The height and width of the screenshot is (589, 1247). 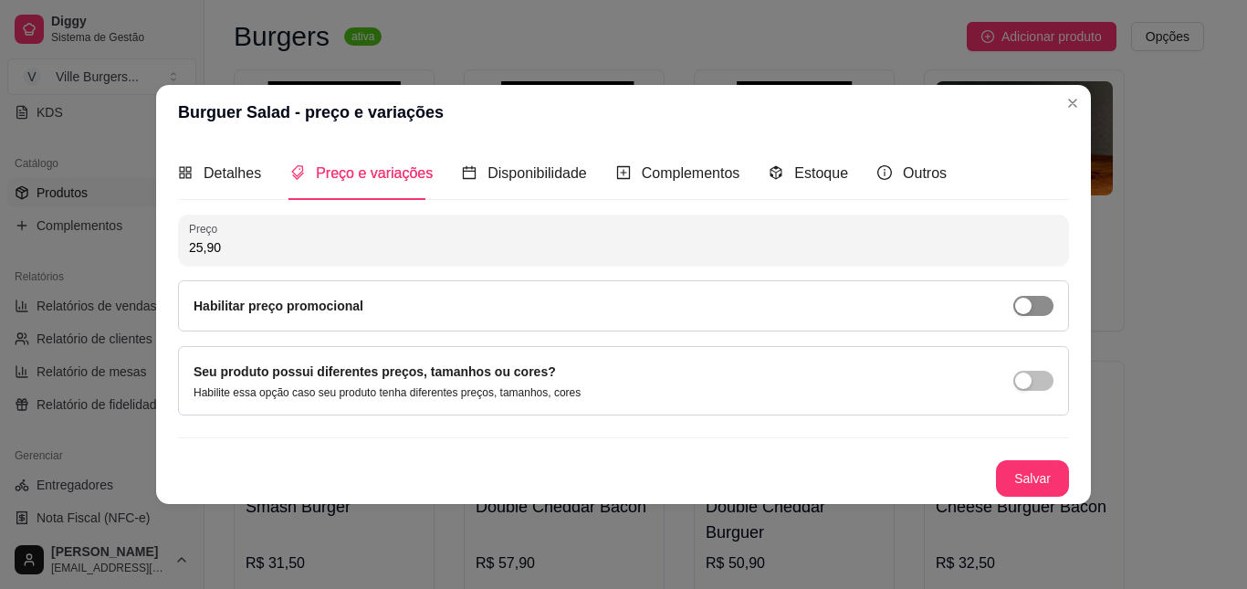 I want to click on span: Detalhes, so click(x=232, y=173).